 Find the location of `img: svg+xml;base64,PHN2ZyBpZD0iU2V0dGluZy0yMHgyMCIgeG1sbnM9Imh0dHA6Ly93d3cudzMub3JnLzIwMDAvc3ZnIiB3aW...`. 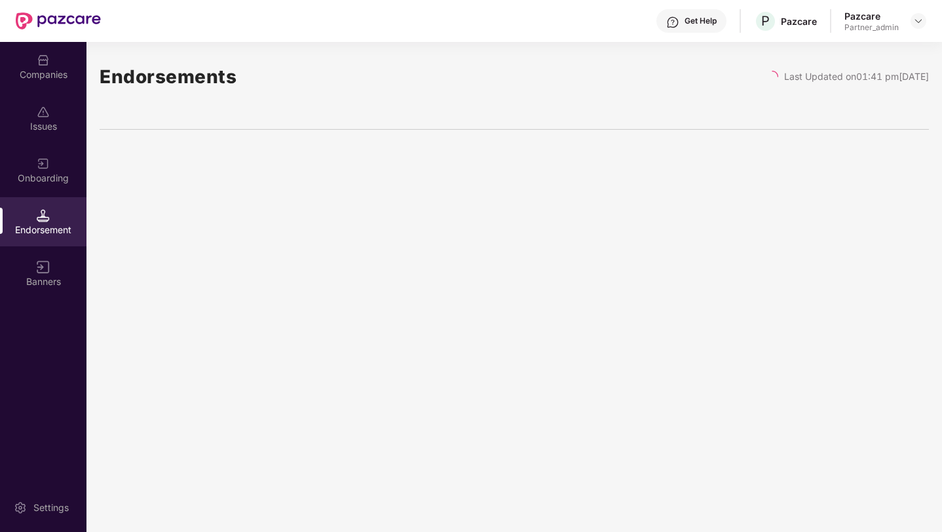

img: svg+xml;base64,PHN2ZyBpZD0iU2V0dGluZy0yMHgyMCIgeG1sbnM9Imh0dHA6Ly93d3cudzMub3JnLzIwMDAvc3ZnIiB3aW... is located at coordinates (20, 508).